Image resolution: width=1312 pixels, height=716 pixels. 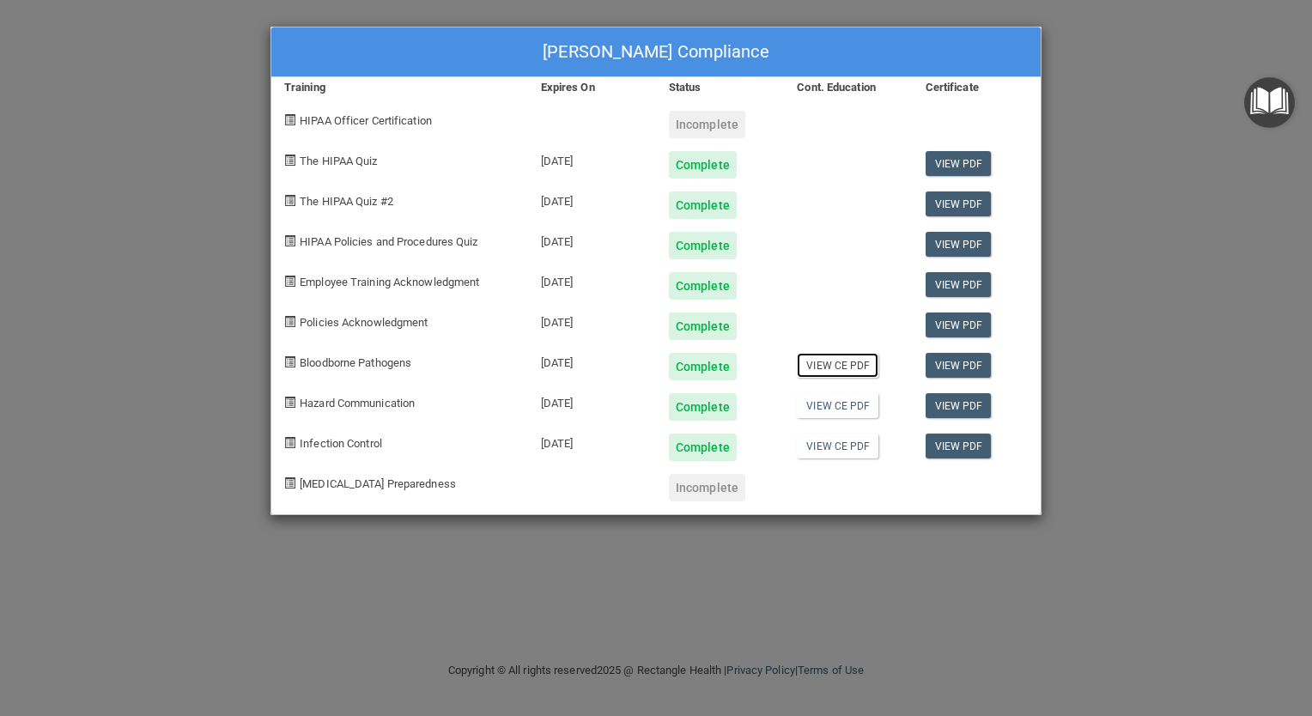 I want to click on div: Cont. Education, so click(x=847, y=88).